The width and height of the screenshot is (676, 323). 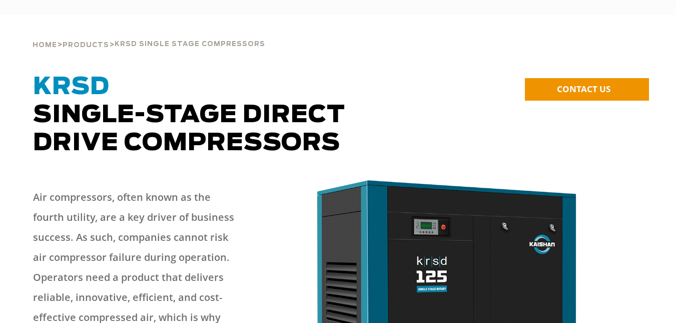 I want to click on span: Single-Stage Direct Drive Compressors, so click(x=189, y=115).